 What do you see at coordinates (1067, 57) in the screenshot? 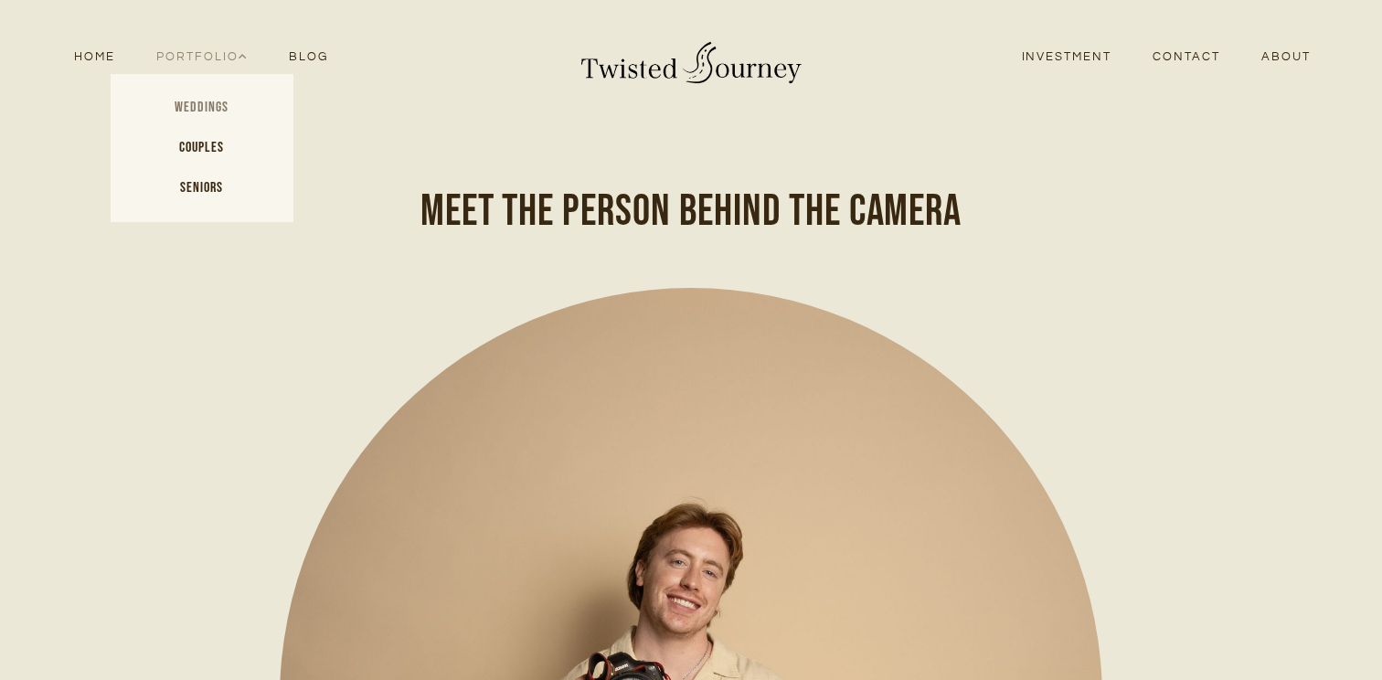
I see `a: Investment` at bounding box center [1067, 57].